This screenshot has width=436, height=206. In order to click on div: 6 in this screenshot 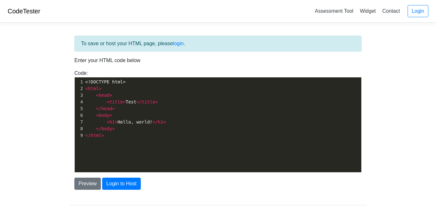, I will do `click(79, 116)`.